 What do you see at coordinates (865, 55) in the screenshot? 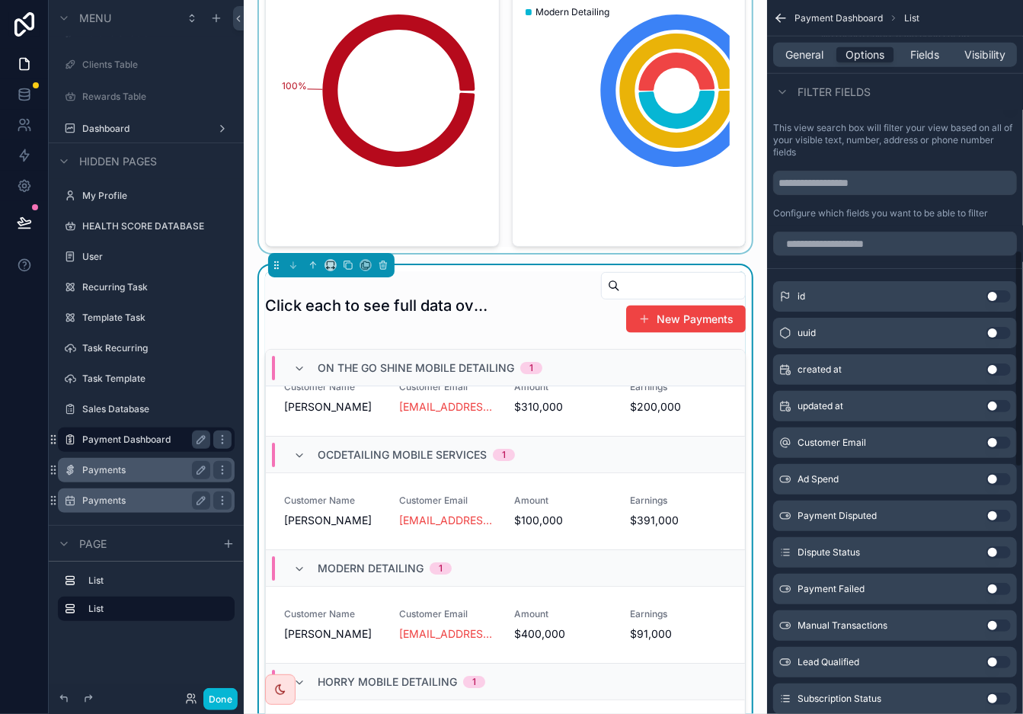
I see `span: Options` at bounding box center [865, 55].